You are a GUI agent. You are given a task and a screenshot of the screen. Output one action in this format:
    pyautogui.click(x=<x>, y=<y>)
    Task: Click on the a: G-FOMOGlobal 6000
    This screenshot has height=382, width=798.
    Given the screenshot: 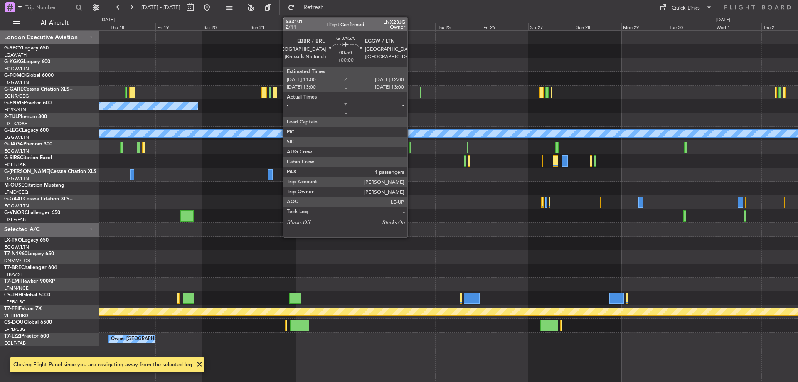 What is the action you would take?
    pyautogui.click(x=29, y=76)
    